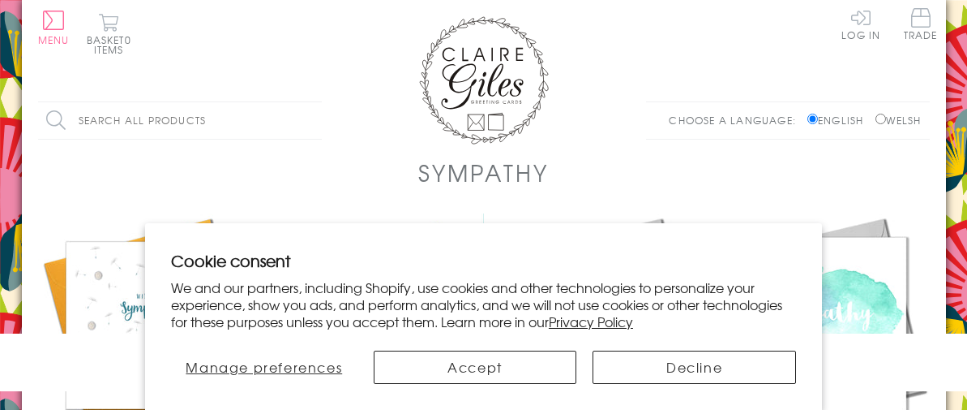 This screenshot has height=410, width=967. What do you see at coordinates (591, 321) in the screenshot?
I see `a: Privacy Policy` at bounding box center [591, 321].